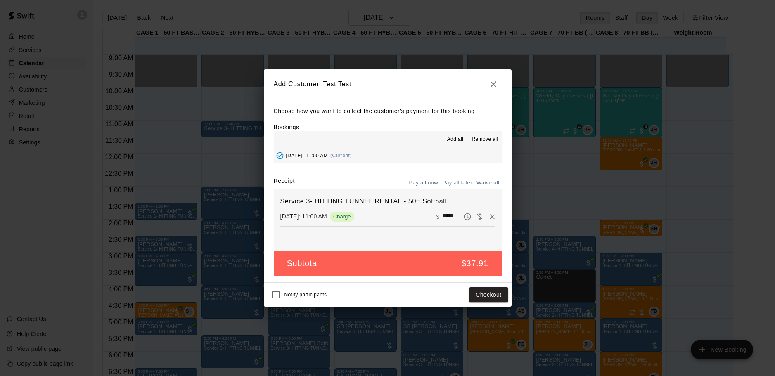 This screenshot has width=775, height=376. Describe the element at coordinates (475, 264) in the screenshot. I see `h5: $37.91` at that location.